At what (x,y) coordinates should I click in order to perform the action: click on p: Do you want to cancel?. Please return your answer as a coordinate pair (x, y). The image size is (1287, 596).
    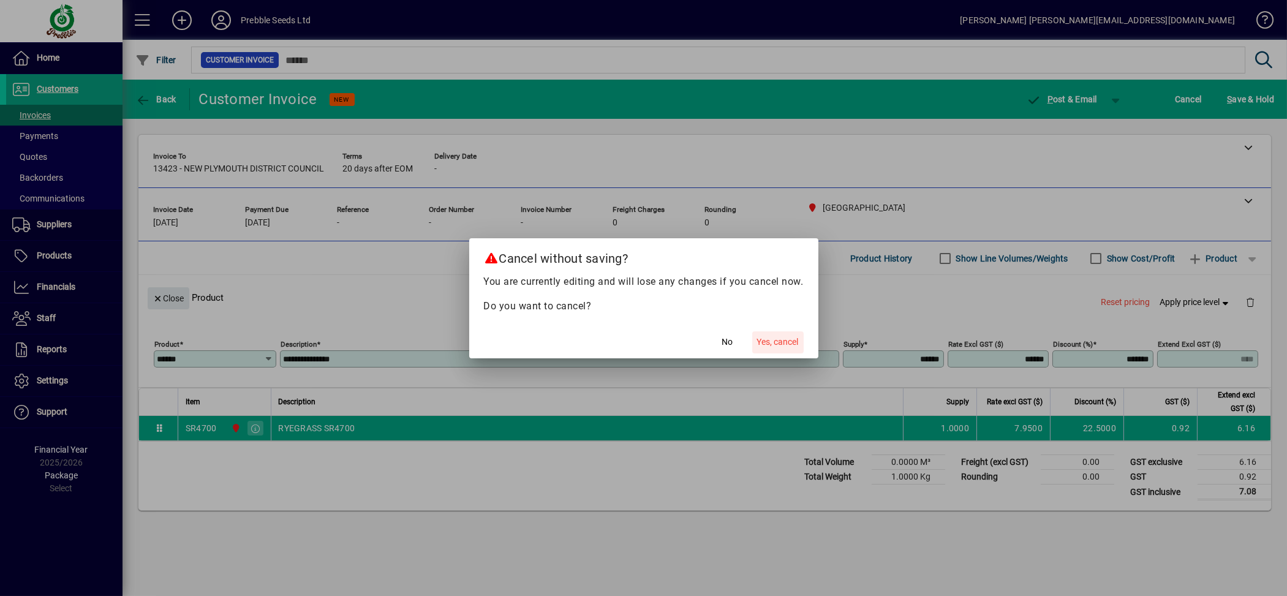
    Looking at the image, I should click on (644, 306).